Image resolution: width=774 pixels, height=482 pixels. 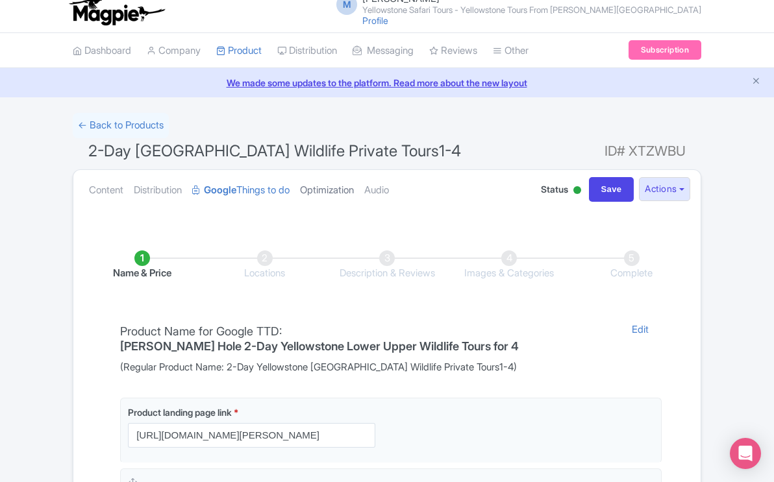 I want to click on a: Other, so click(x=510, y=51).